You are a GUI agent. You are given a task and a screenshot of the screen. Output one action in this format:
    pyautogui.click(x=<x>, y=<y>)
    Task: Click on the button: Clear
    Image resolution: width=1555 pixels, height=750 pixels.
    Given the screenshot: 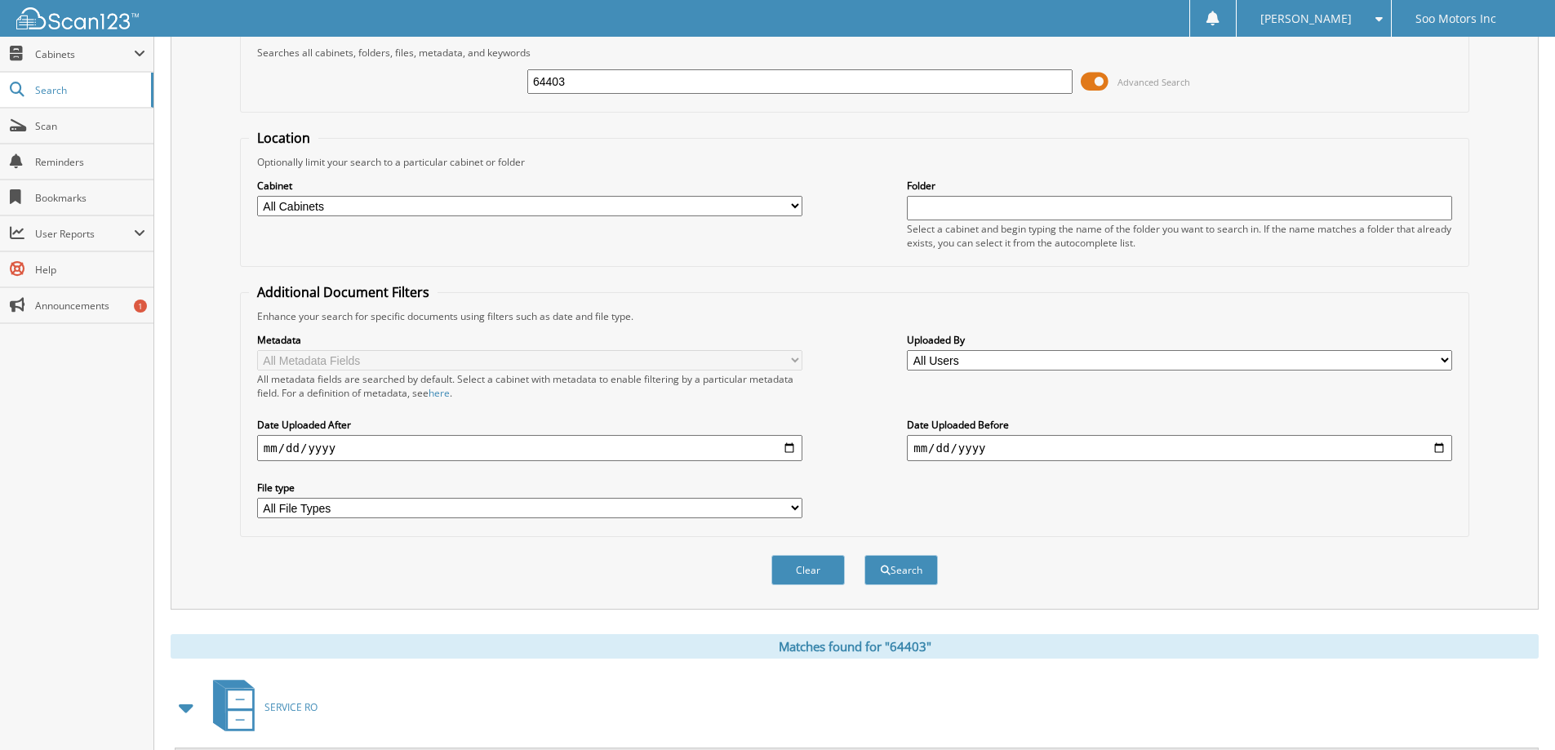 What is the action you would take?
    pyautogui.click(x=808, y=570)
    